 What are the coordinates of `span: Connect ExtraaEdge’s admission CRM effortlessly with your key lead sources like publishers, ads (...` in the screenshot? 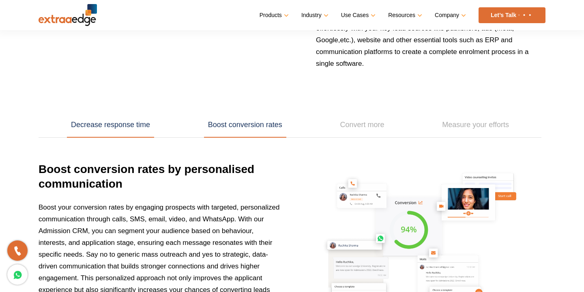 It's located at (422, 40).